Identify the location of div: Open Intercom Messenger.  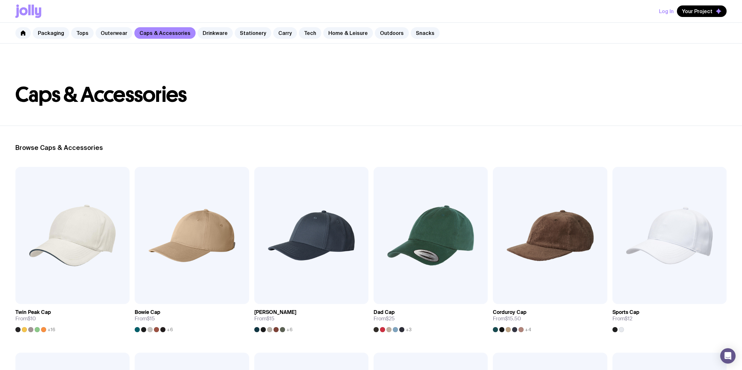
(728, 356).